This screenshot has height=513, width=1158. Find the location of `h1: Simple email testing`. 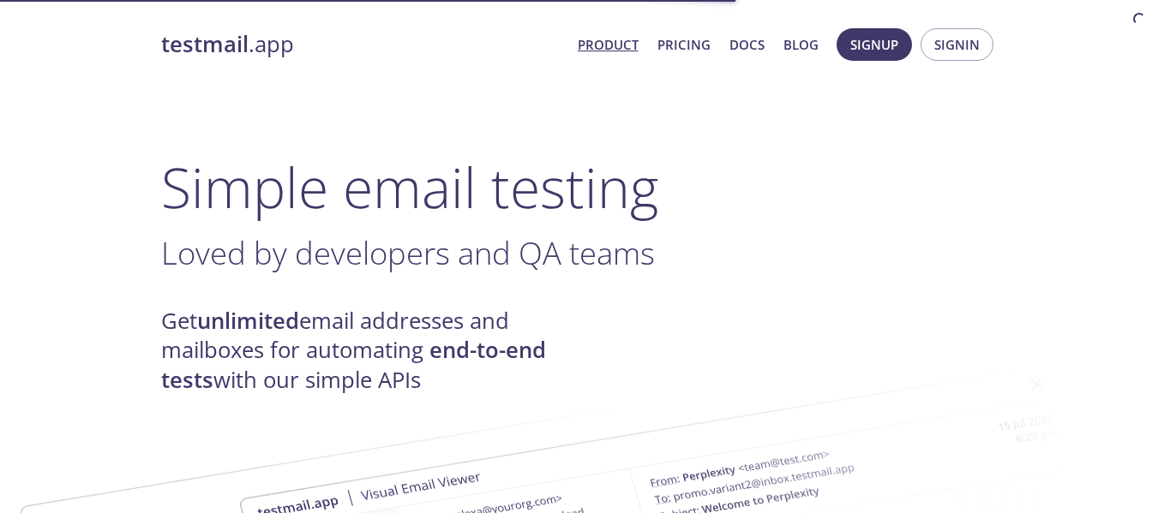

h1: Simple email testing is located at coordinates (579, 187).